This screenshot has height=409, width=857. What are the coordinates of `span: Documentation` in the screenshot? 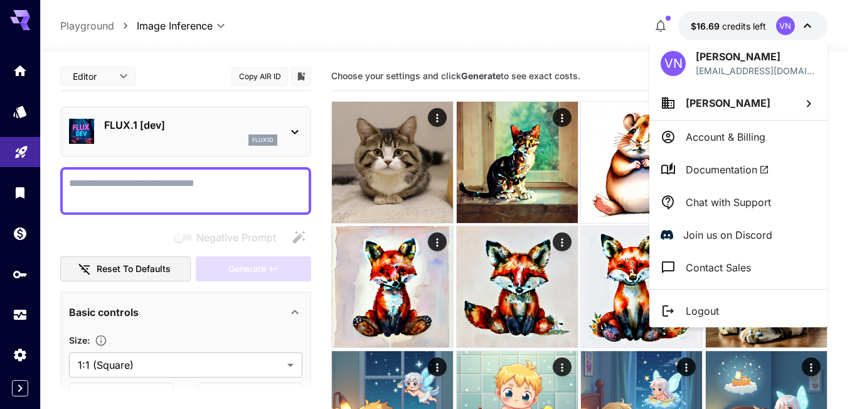 It's located at (727, 169).